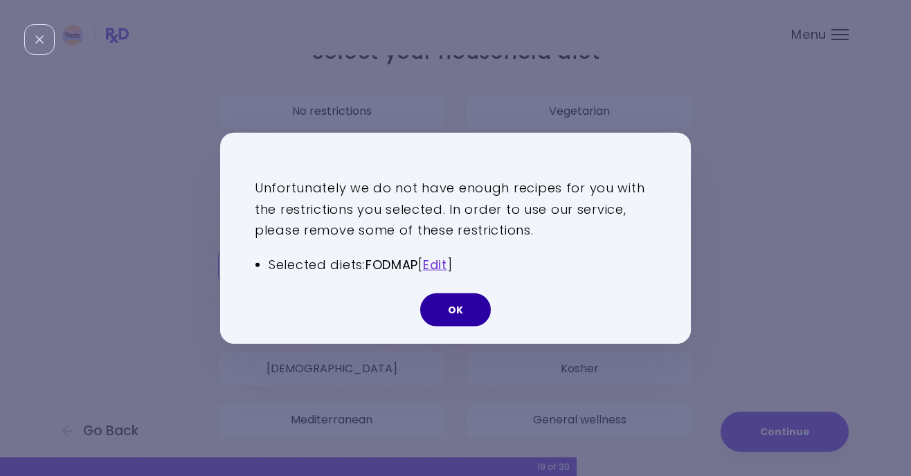 This screenshot has height=476, width=911. Describe the element at coordinates (392, 264) in the screenshot. I see `strong: FODMAP` at that location.